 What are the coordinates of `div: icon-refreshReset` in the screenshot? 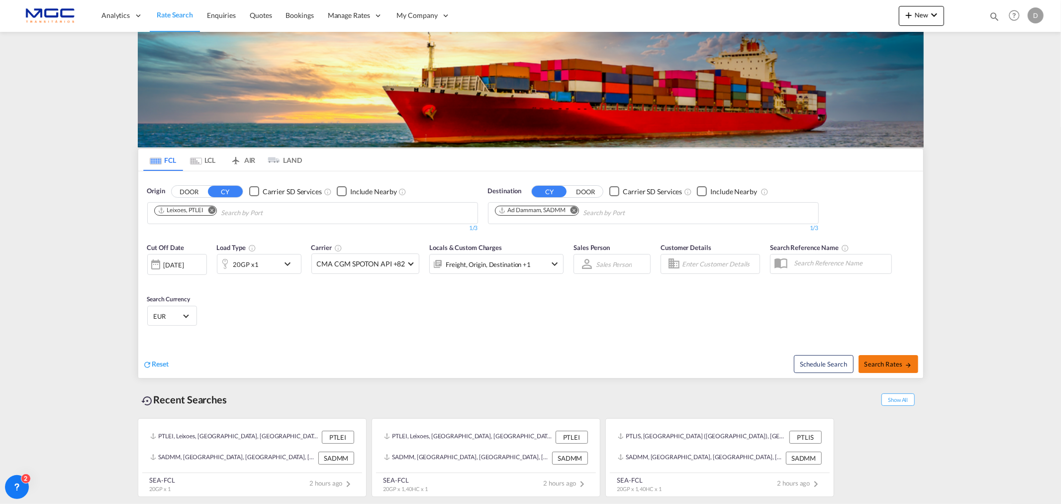 It's located at (156, 364).